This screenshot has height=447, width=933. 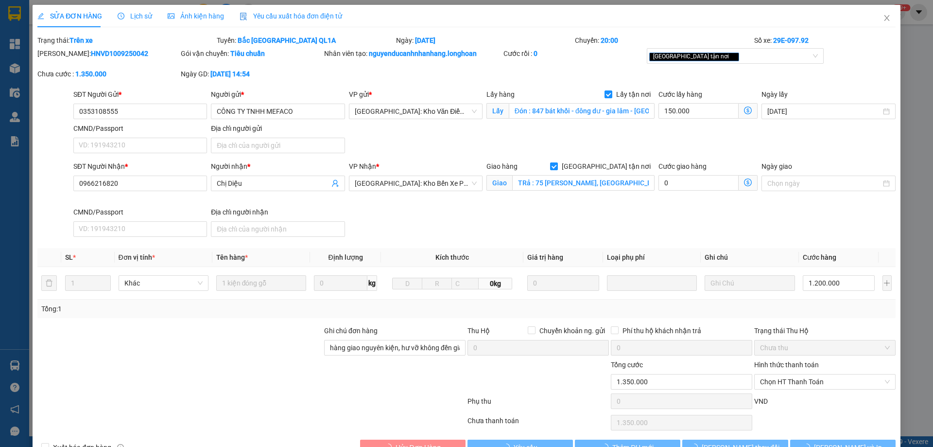 I want to click on div: Số xe:, so click(x=824, y=40).